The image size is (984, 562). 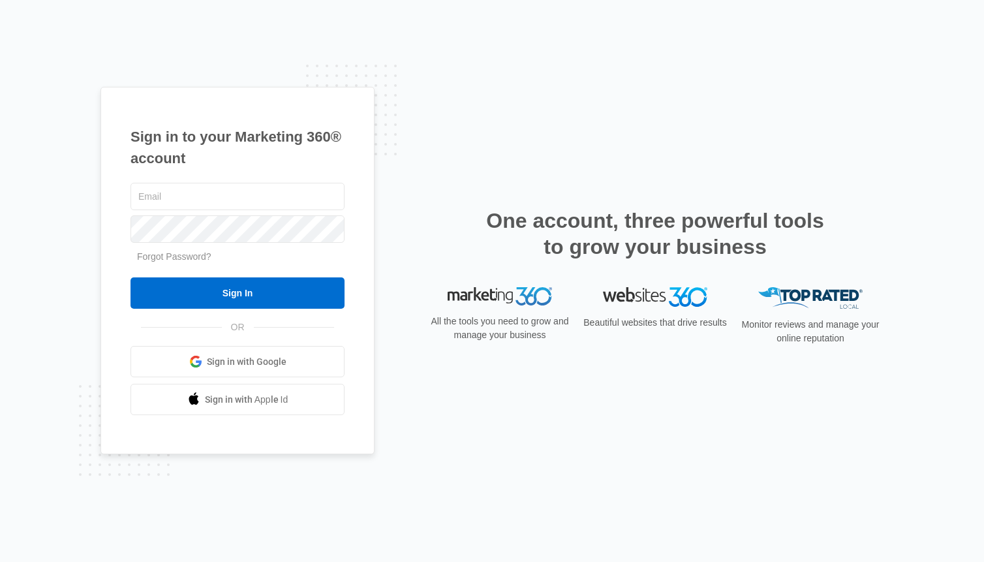 What do you see at coordinates (655, 296) in the screenshot?
I see `img: Websites 360` at bounding box center [655, 296].